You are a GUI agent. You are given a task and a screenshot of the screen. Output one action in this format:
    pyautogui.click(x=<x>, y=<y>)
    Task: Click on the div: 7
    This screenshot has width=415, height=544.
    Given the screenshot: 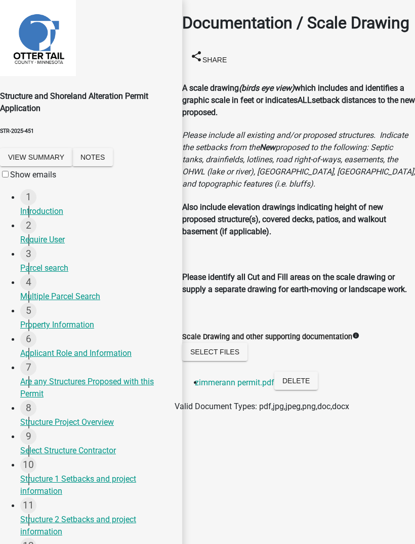 What is the action you would take?
    pyautogui.click(x=28, y=367)
    